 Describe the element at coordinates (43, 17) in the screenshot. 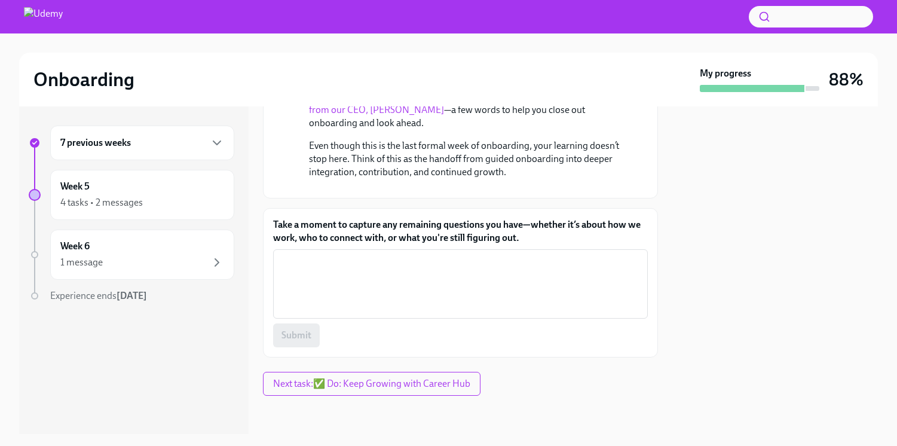

I see `img: Udemy` at that location.